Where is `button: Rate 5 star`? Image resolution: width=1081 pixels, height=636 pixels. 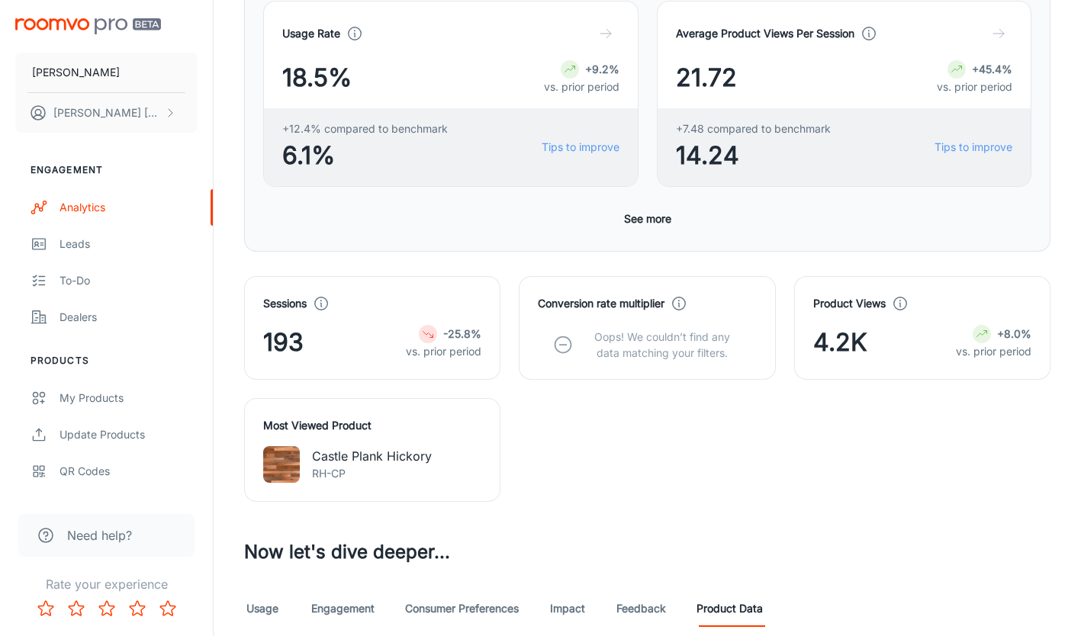 button: Rate 5 star is located at coordinates (168, 609).